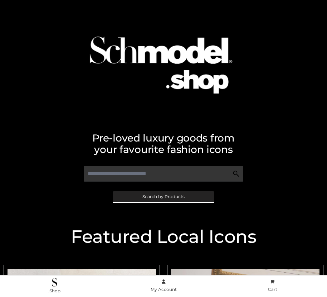 Image resolution: width=327 pixels, height=297 pixels. I want to click on span: Cart, so click(273, 289).